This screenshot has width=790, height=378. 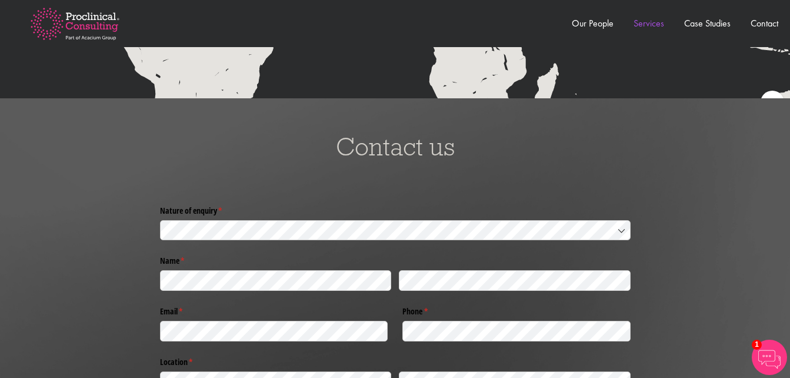 I want to click on label: Phone, so click(x=516, y=309).